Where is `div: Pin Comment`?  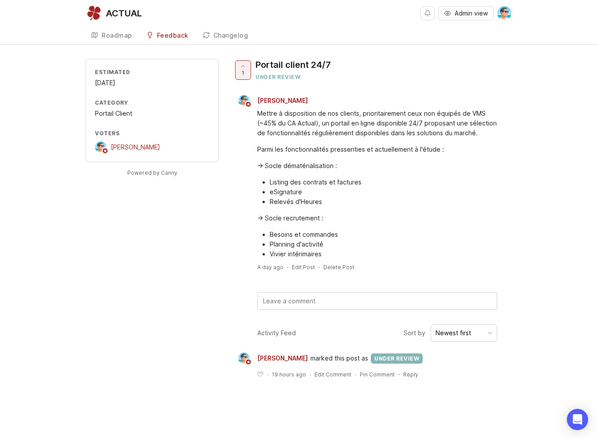
div: Pin Comment is located at coordinates (377, 375).